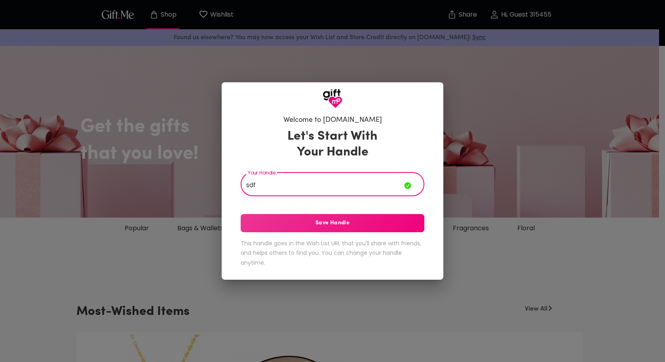  Describe the element at coordinates (333, 145) in the screenshot. I see `h3: Let's Start With Your Handle` at that location.